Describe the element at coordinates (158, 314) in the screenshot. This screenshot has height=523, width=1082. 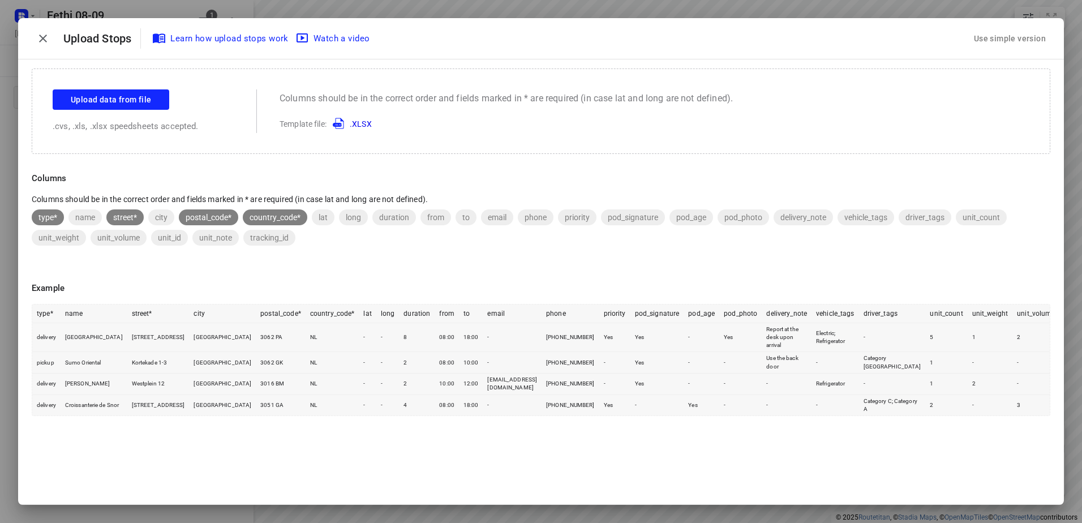
I see `th: street*` at that location.